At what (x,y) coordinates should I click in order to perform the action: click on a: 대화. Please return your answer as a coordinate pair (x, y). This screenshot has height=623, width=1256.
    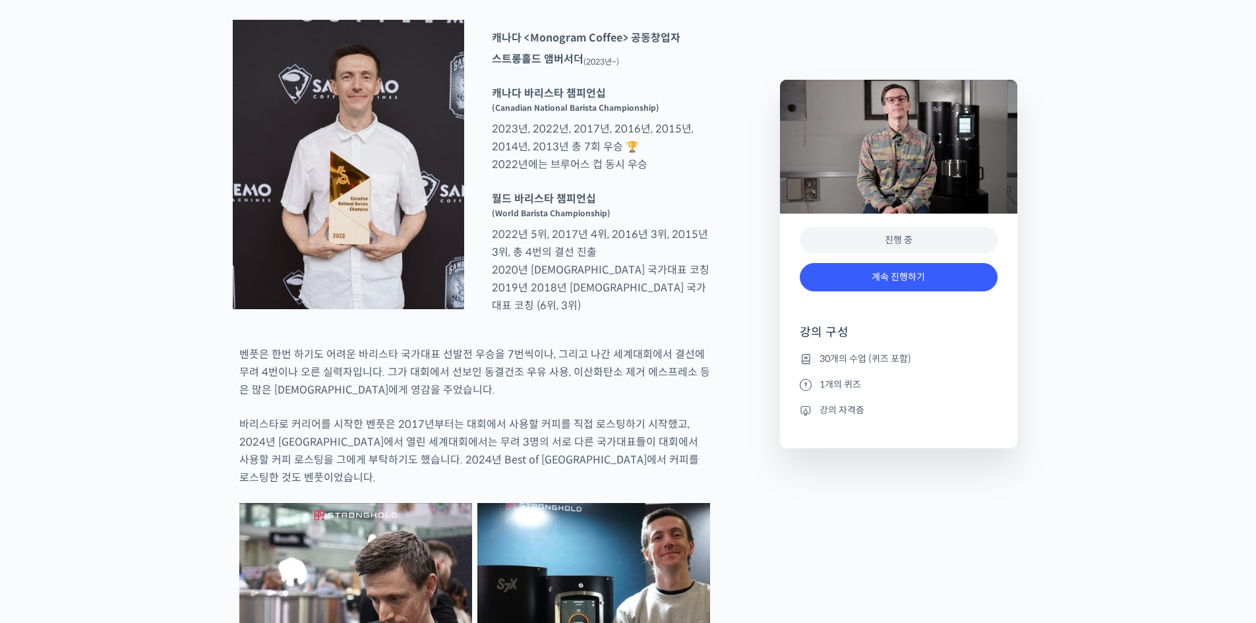
    Looking at the image, I should click on (129, 435).